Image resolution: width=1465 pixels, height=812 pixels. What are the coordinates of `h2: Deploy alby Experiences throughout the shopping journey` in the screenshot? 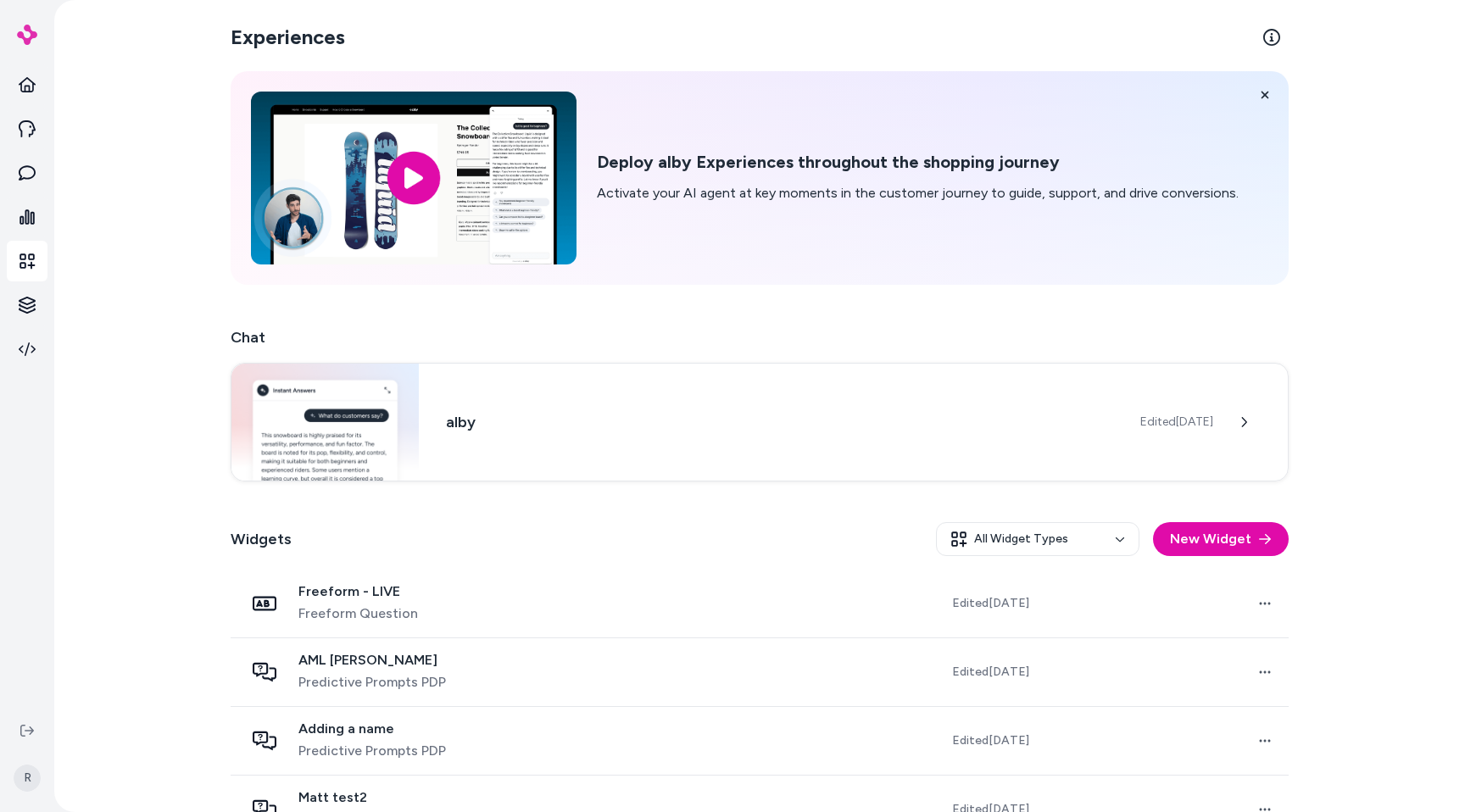 It's located at (918, 162).